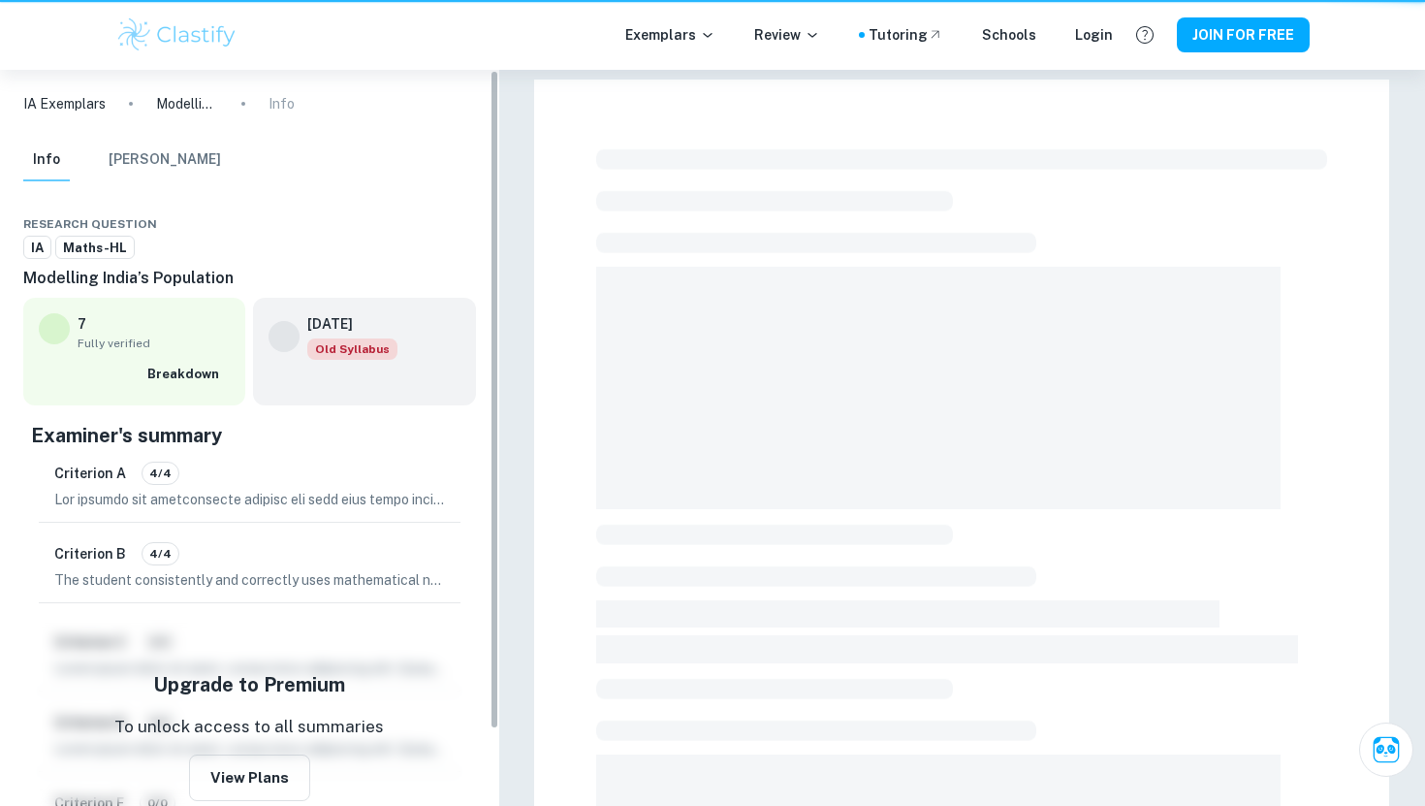  What do you see at coordinates (249, 499) in the screenshot?
I see `p: Lor ipsumdo sit ametconsecte adipisc eli sedd eius tempo incididu, utlaboree do magnaaliquae, adm...` at bounding box center [249, 499].